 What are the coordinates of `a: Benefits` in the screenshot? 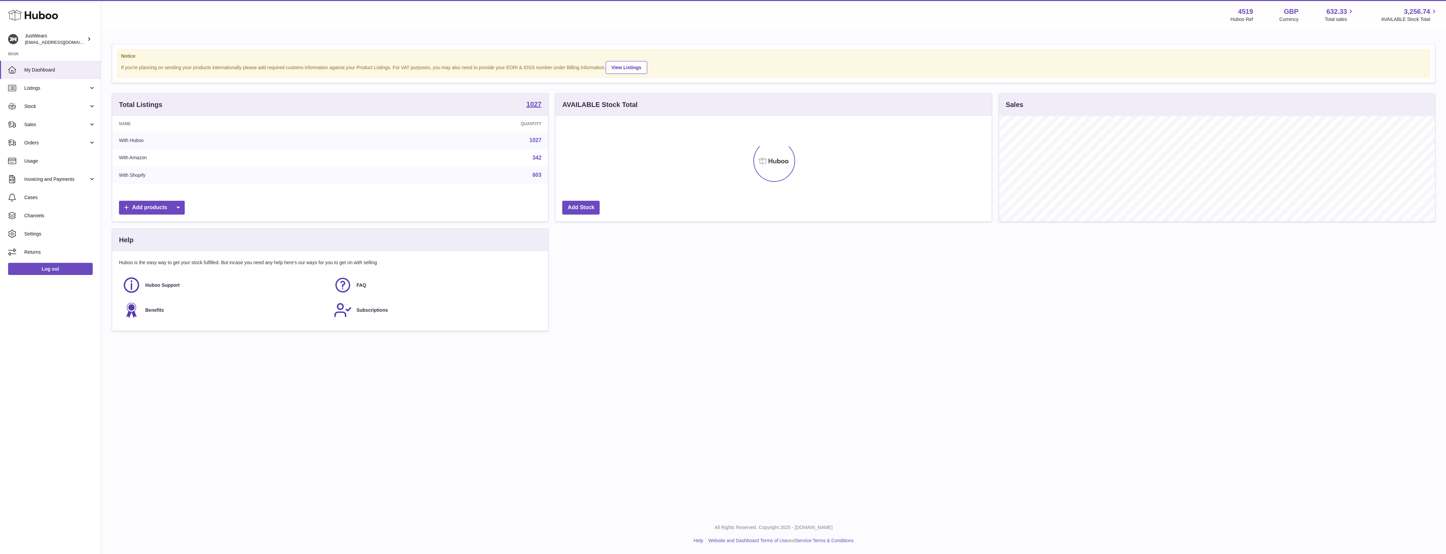 It's located at (225, 310).